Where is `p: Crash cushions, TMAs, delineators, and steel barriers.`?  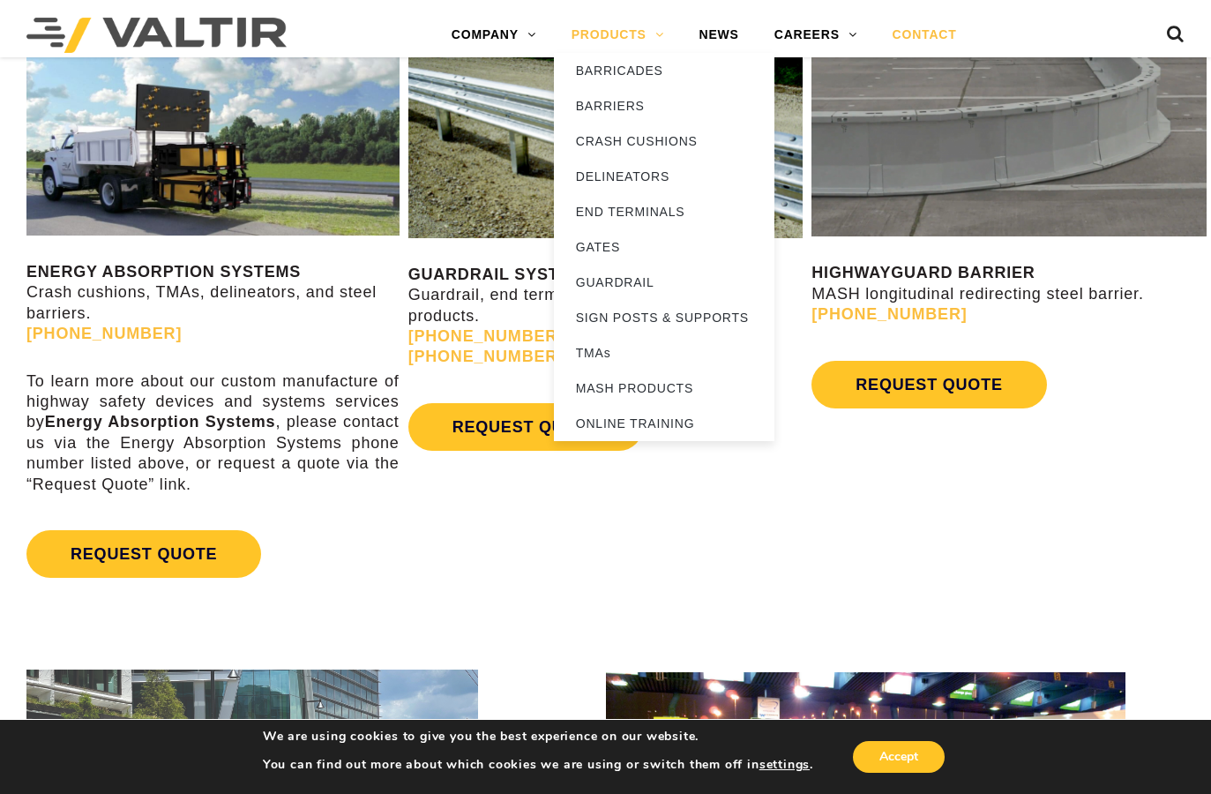
p: Crash cushions, TMAs, delineators, and steel barriers. is located at coordinates (213, 303).